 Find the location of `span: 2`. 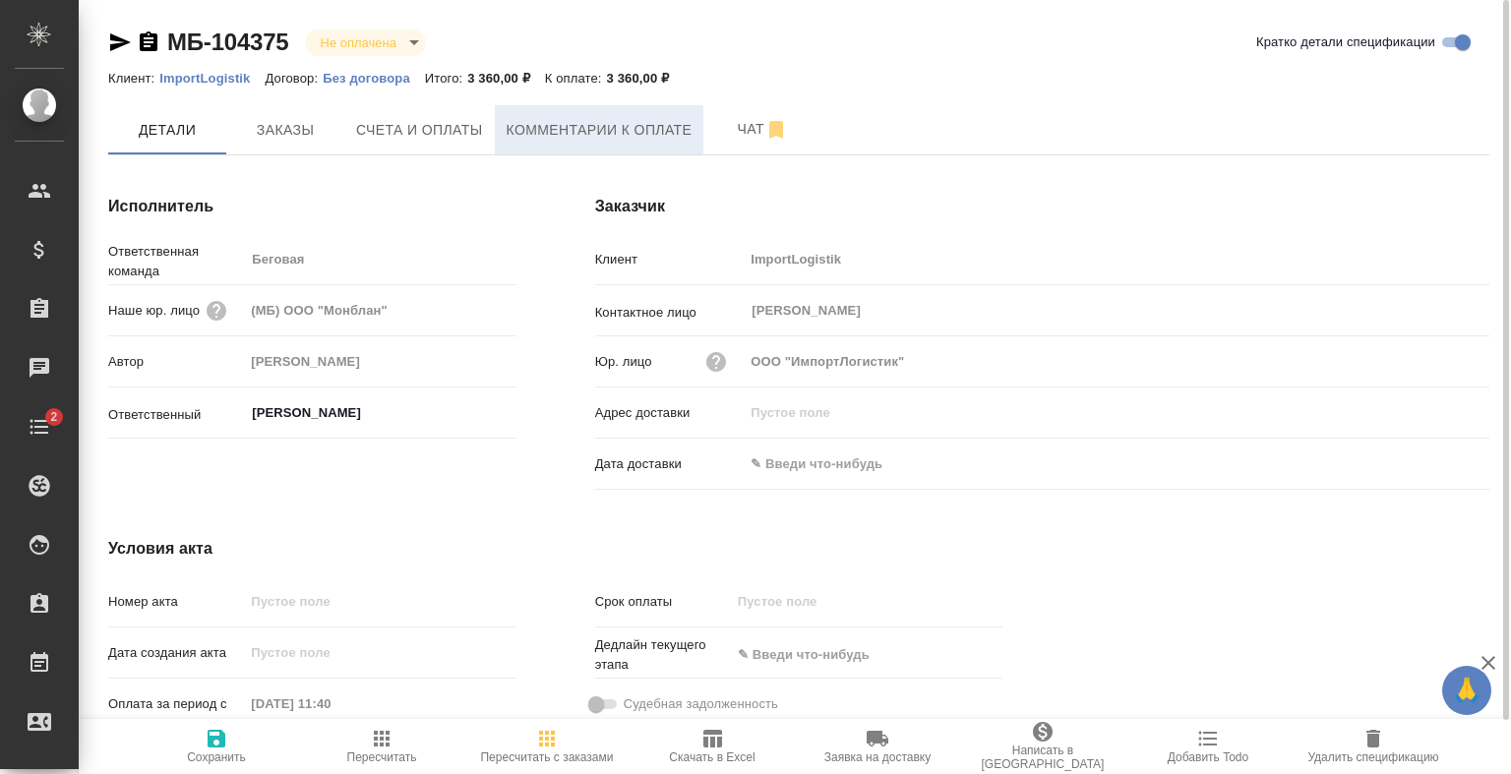

span: 2 is located at coordinates (53, 417).